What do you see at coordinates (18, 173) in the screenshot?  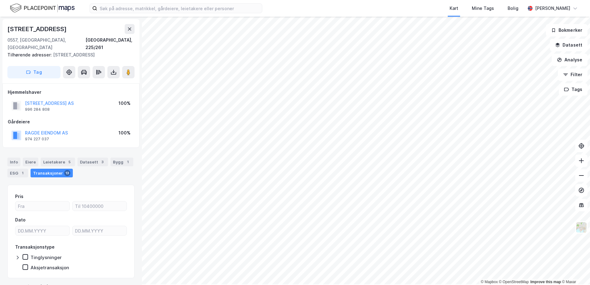 I see `div: ESG` at bounding box center [18, 173].